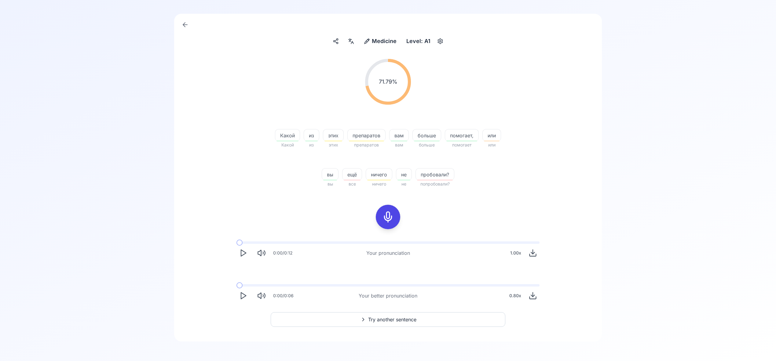 Image resolution: width=776 pixels, height=361 pixels. What do you see at coordinates (388, 296) in the screenshot?
I see `div: Your better pronunciation` at bounding box center [388, 296].